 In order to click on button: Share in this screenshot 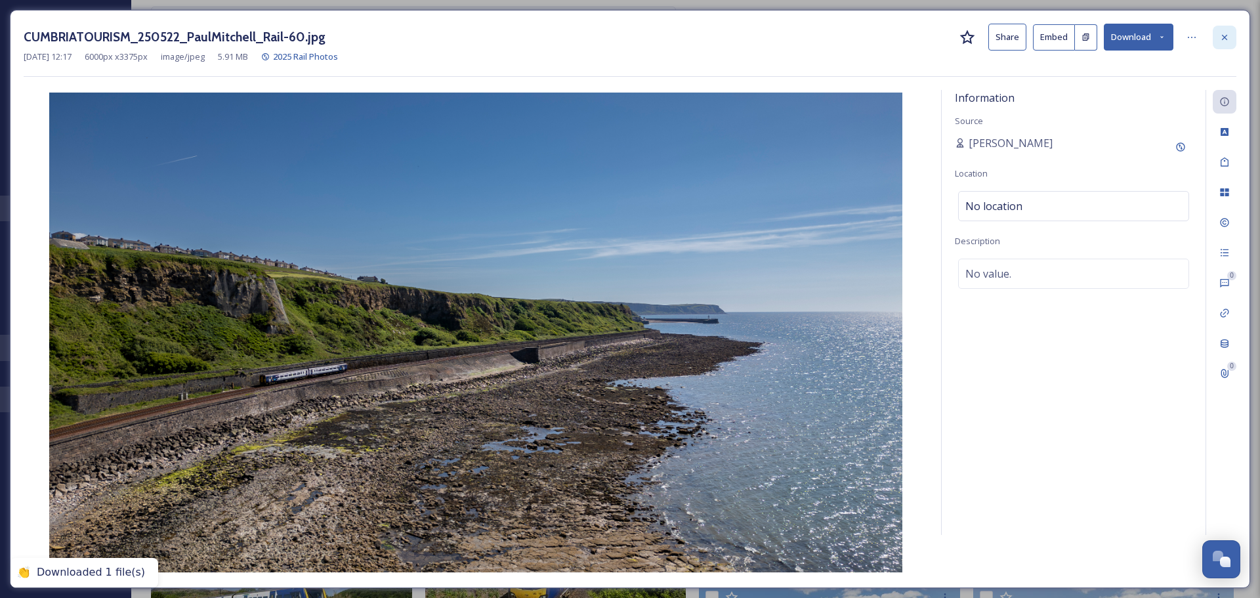, I will do `click(1007, 37)`.